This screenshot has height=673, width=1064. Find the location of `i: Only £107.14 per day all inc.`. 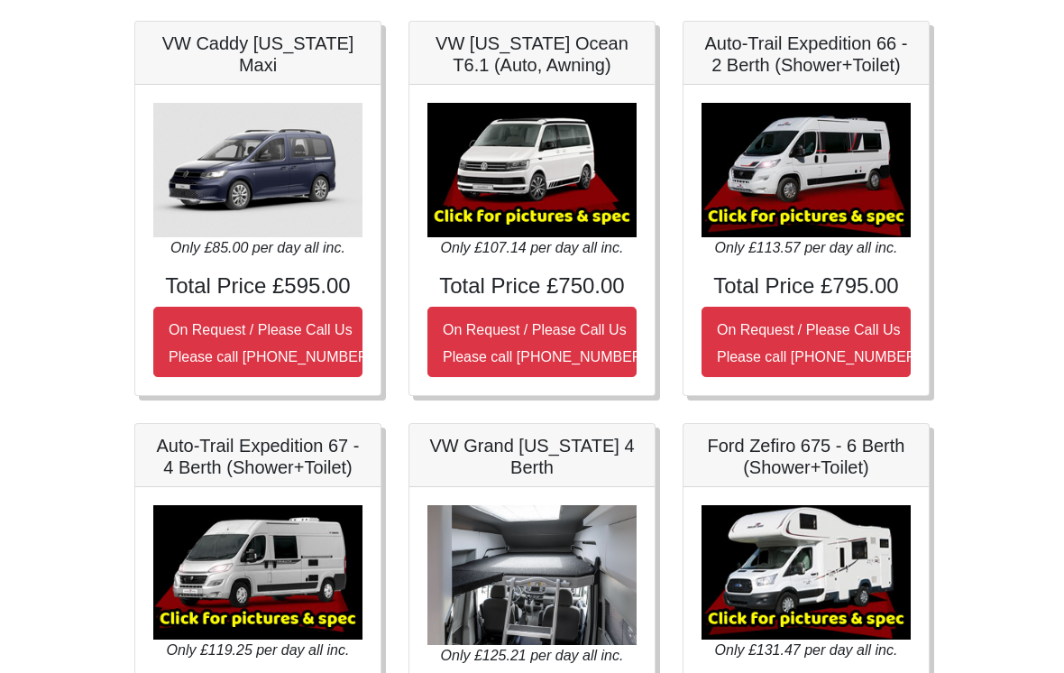

i: Only £107.14 per day all inc. is located at coordinates (532, 247).